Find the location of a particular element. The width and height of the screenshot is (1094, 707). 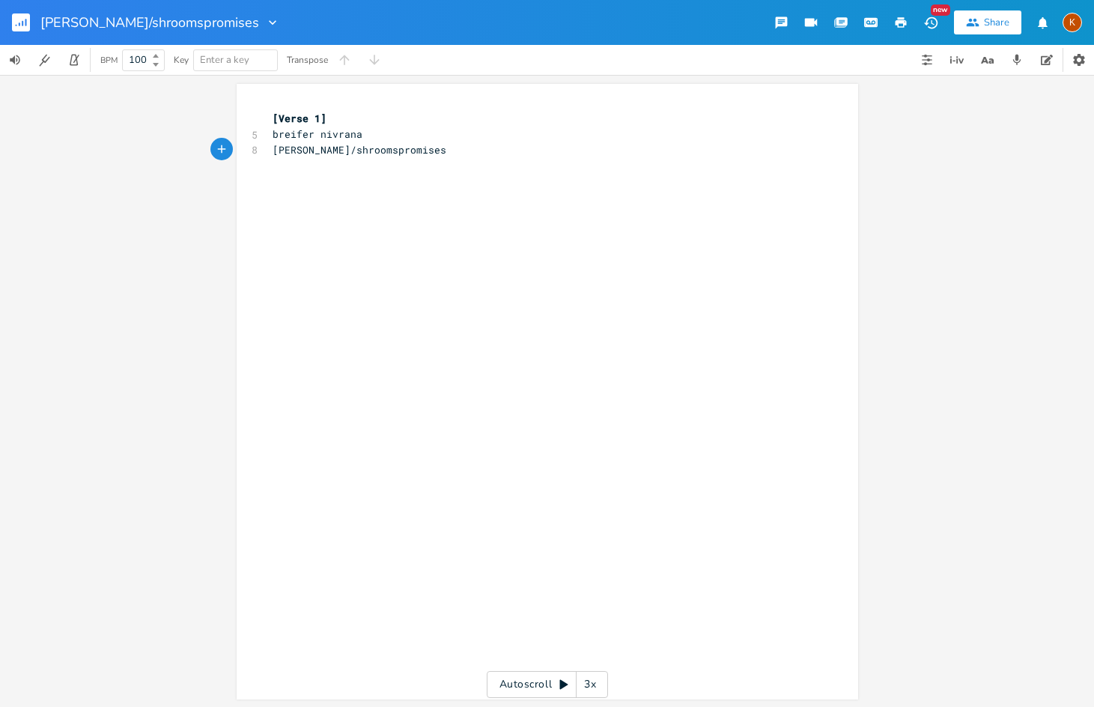

button: New is located at coordinates (931, 22).